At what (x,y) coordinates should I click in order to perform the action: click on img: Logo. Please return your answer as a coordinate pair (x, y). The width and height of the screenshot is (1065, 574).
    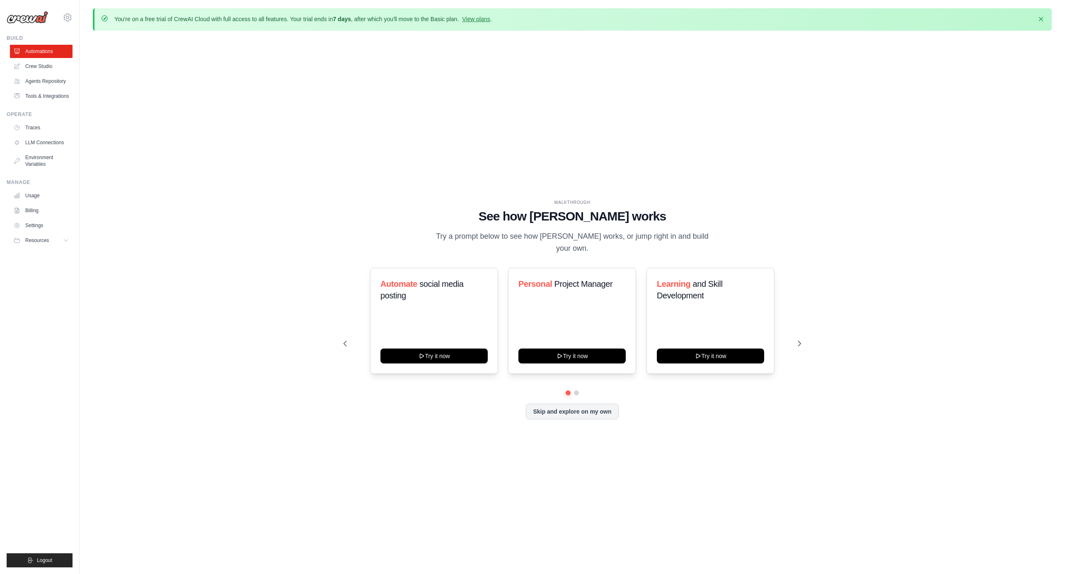
    Looking at the image, I should click on (27, 17).